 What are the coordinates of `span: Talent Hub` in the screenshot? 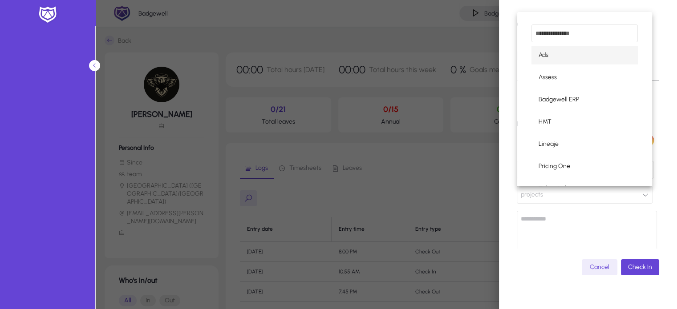 It's located at (553, 189).